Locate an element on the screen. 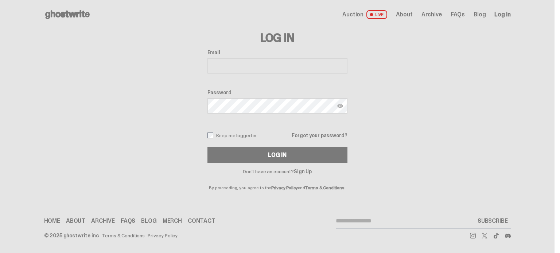 The height and width of the screenshot is (253, 560). a: Sign Up is located at coordinates (303, 172).